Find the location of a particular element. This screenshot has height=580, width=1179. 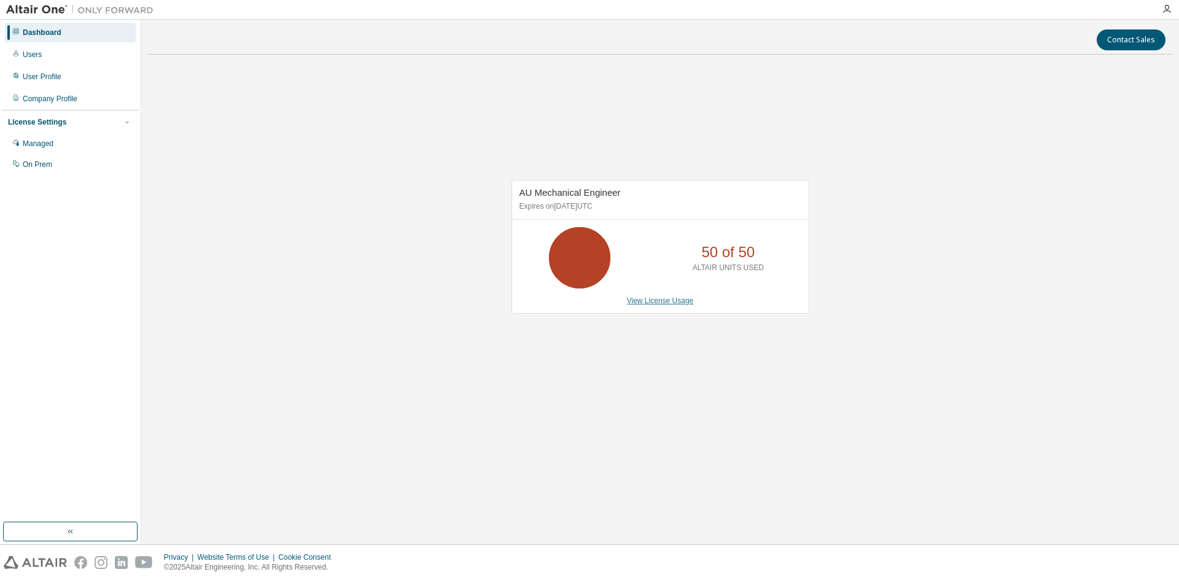

div: Company Profile is located at coordinates (50, 99).